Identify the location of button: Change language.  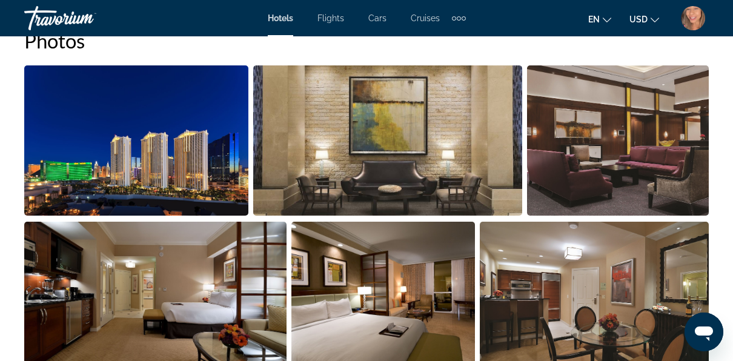
(599, 19).